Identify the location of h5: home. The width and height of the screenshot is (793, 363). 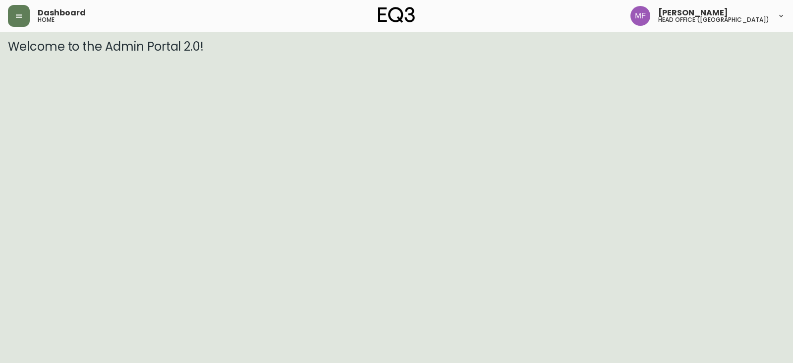
(46, 20).